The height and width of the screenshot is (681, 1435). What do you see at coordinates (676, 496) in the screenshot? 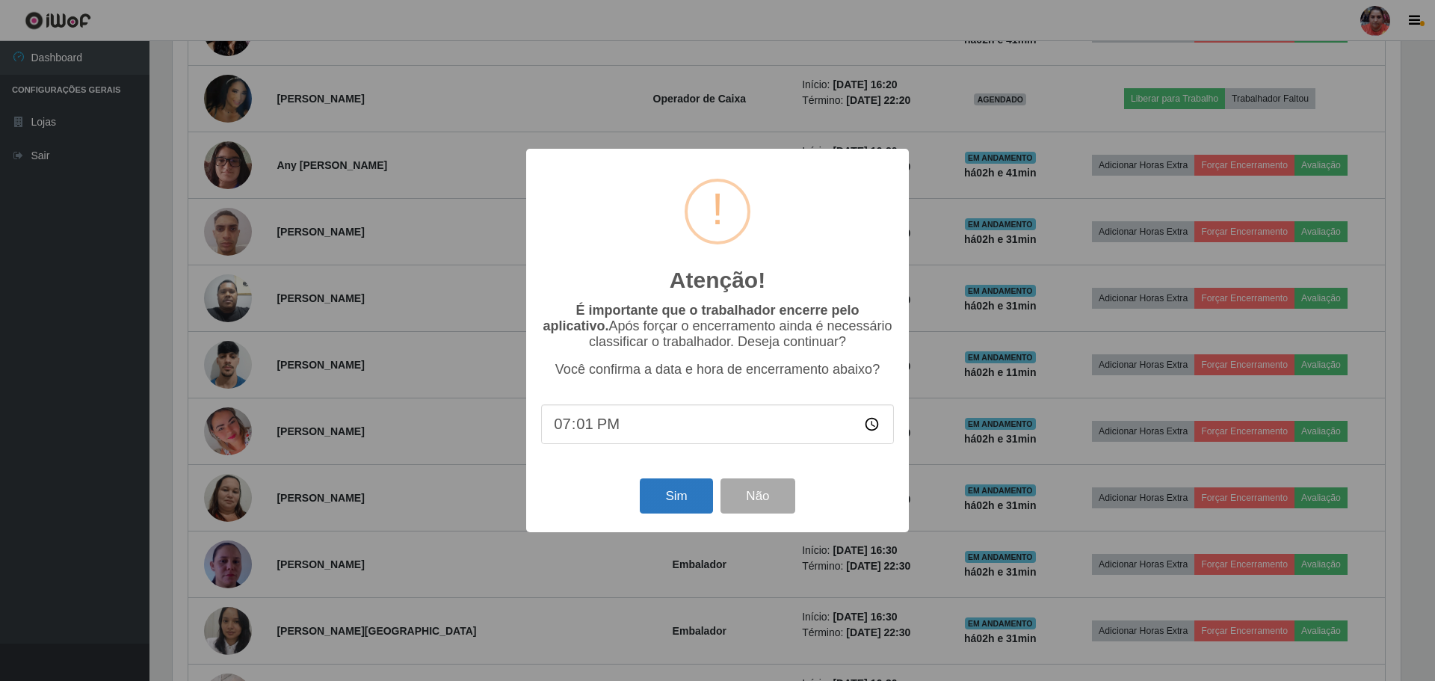
I see `button: Sim` at bounding box center [676, 496].